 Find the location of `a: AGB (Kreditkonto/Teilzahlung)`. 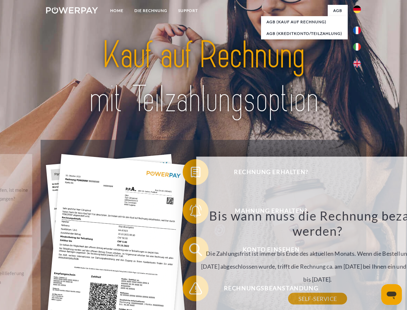

a: AGB (Kreditkonto/Teilzahlung) is located at coordinates (304, 34).